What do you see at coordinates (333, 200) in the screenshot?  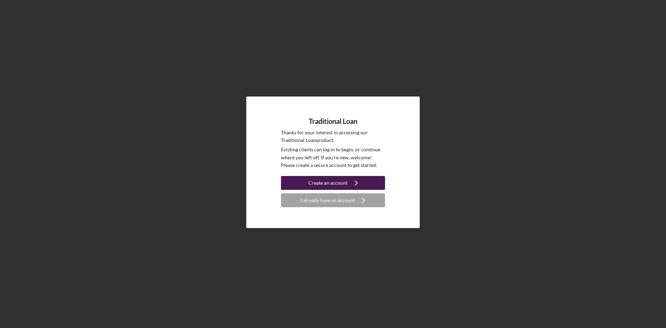 I see `button: I already have an account` at bounding box center [333, 200].